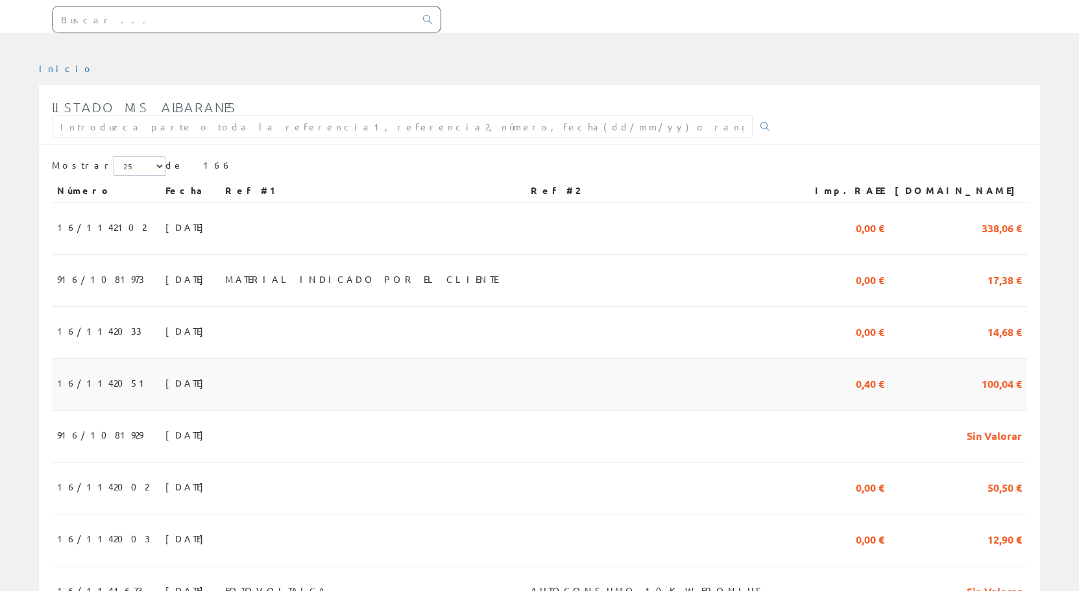  I want to click on input: Buscar ..., so click(234, 19).